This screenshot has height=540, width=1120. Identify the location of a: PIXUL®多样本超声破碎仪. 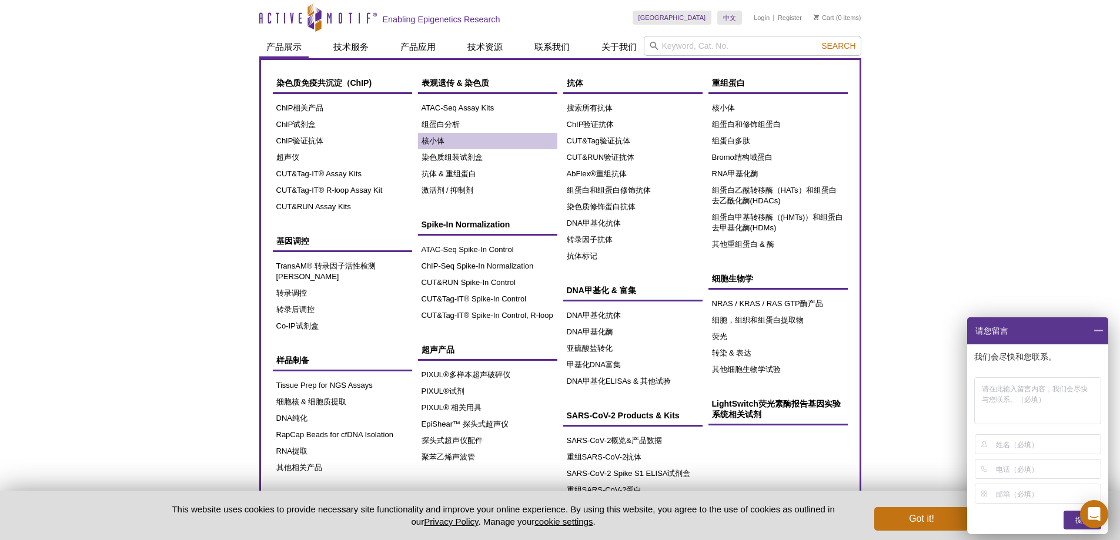
(487, 375).